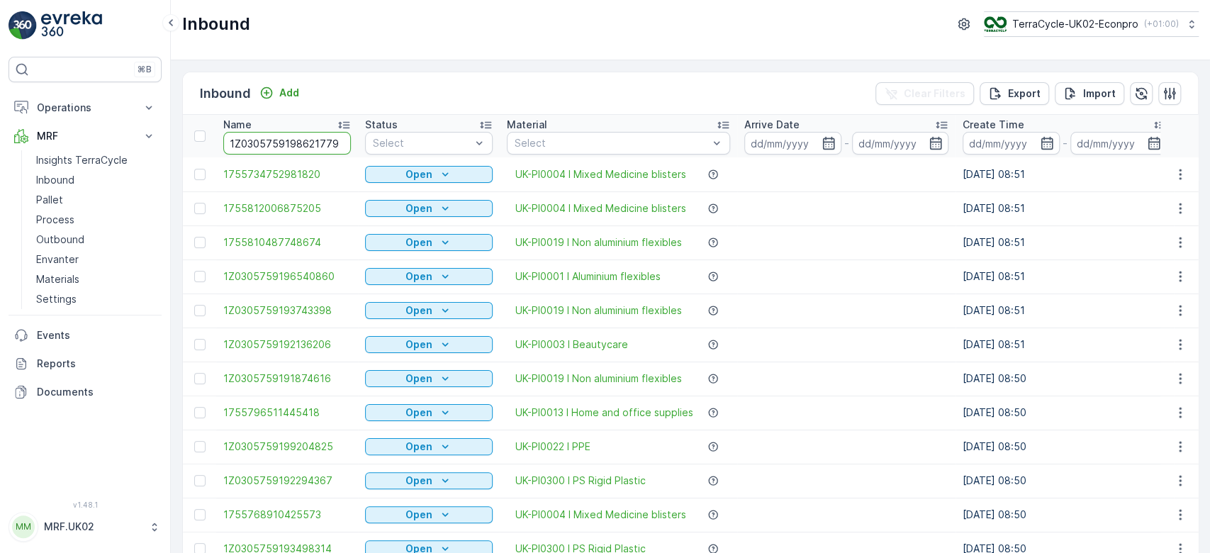 The width and height of the screenshot is (1210, 553). Describe the element at coordinates (553, 447) in the screenshot. I see `span: UK-PI0022 I PPE` at that location.